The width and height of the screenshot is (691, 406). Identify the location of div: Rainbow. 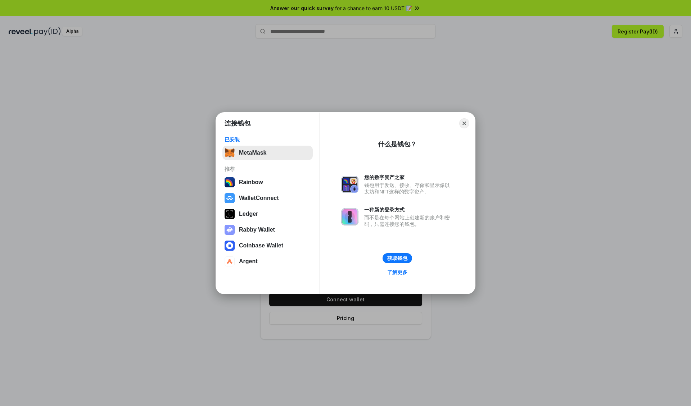
(251, 182).